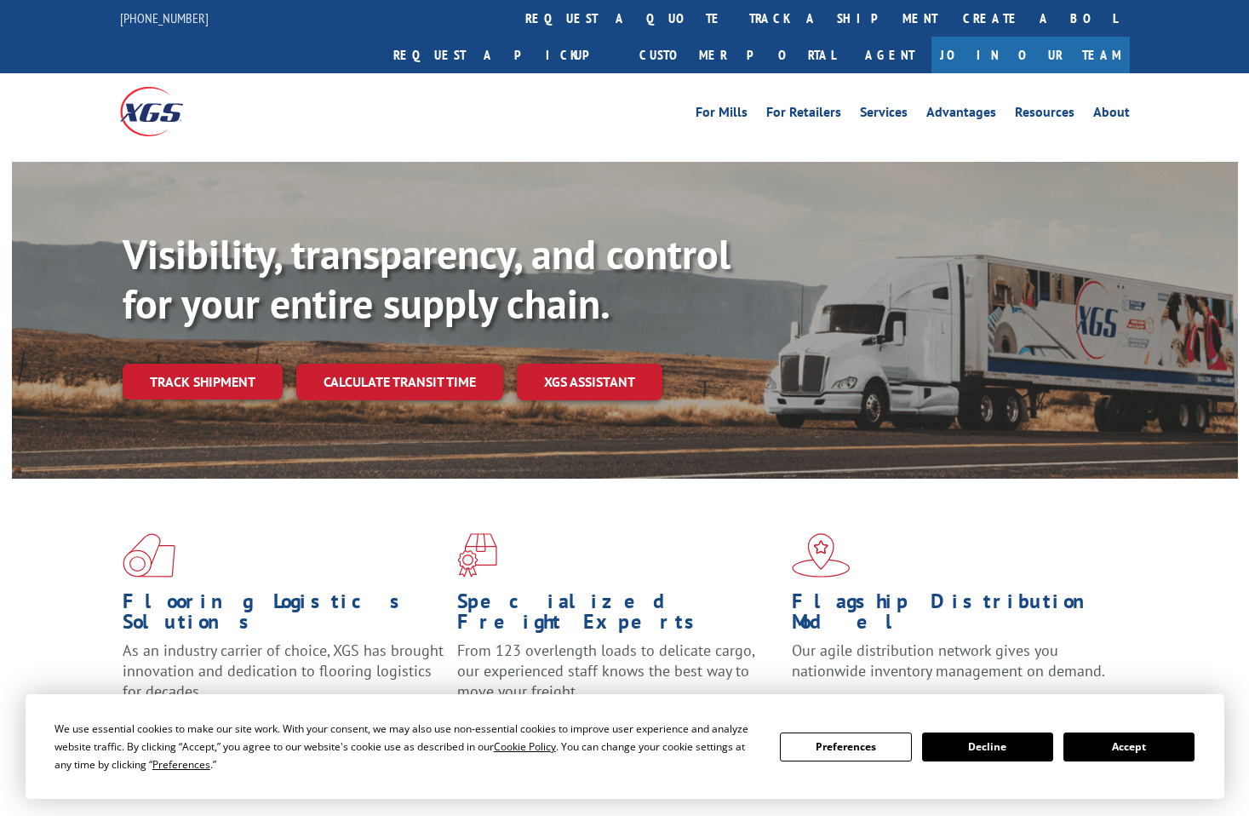  What do you see at coordinates (477, 555) in the screenshot?
I see `img: xgs-icon-focused-on-flooring-red` at bounding box center [477, 555].